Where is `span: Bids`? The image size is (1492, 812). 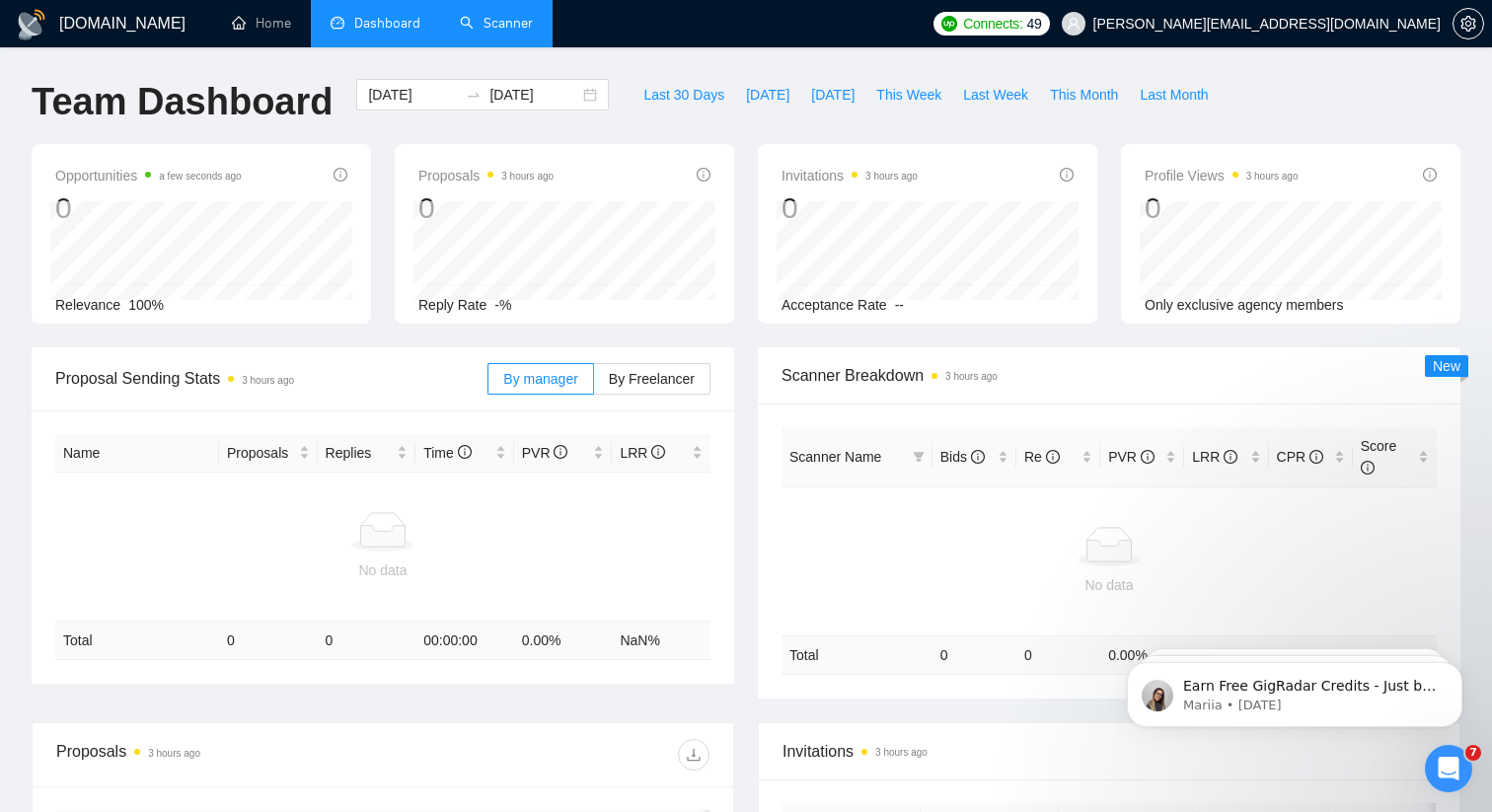 span: Bids is located at coordinates (962, 456).